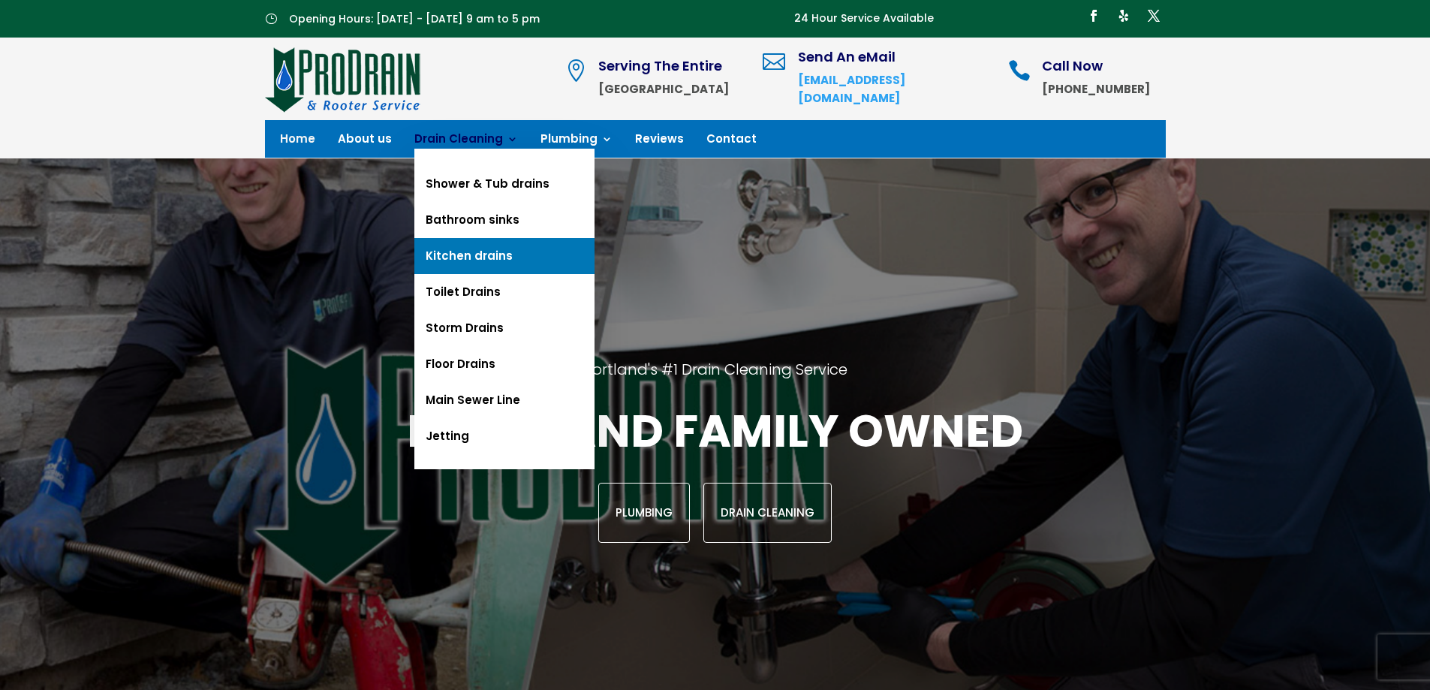 Image resolution: width=1430 pixels, height=690 pixels. I want to click on a: Kitchen drains, so click(504, 256).